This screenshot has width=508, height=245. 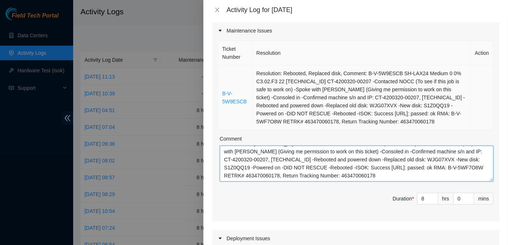 I want to click on div: mins, so click(x=483, y=199).